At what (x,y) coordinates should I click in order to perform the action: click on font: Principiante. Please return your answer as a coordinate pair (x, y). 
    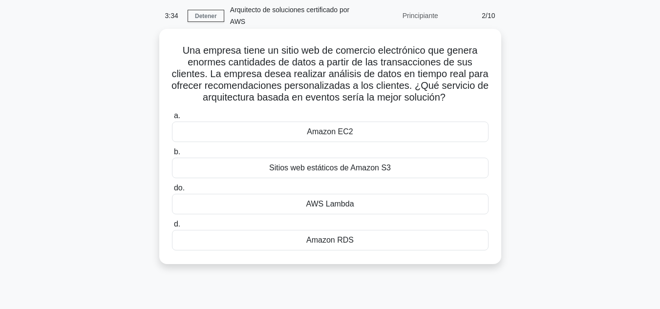
    Looking at the image, I should click on (420, 16).